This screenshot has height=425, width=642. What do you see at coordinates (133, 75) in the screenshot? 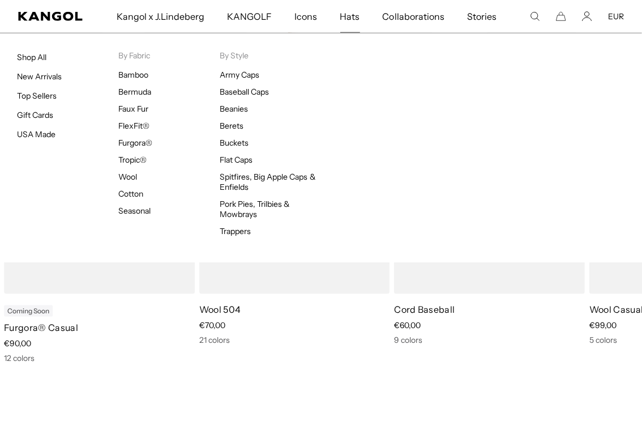
I see `a: Bamboo` at bounding box center [133, 75].